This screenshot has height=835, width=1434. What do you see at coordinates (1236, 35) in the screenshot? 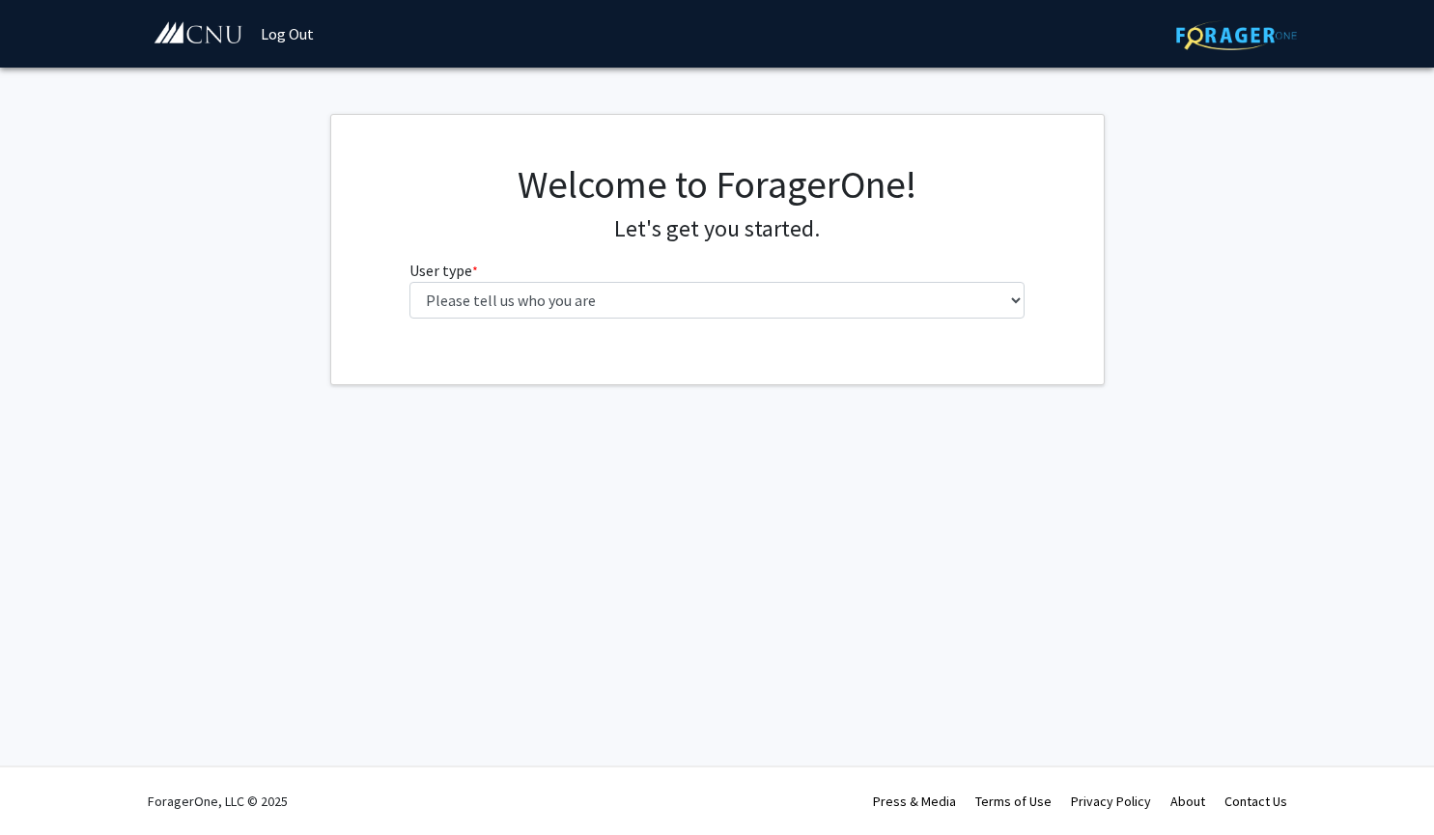
I see `img: ForagerOne Logo` at bounding box center [1236, 35].